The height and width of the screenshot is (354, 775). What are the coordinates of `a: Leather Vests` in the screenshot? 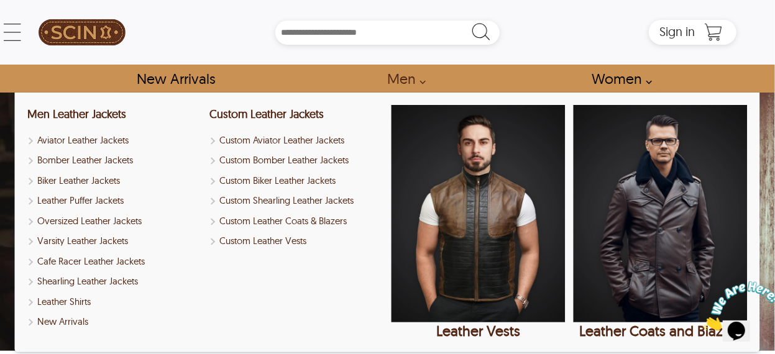 It's located at (479, 223).